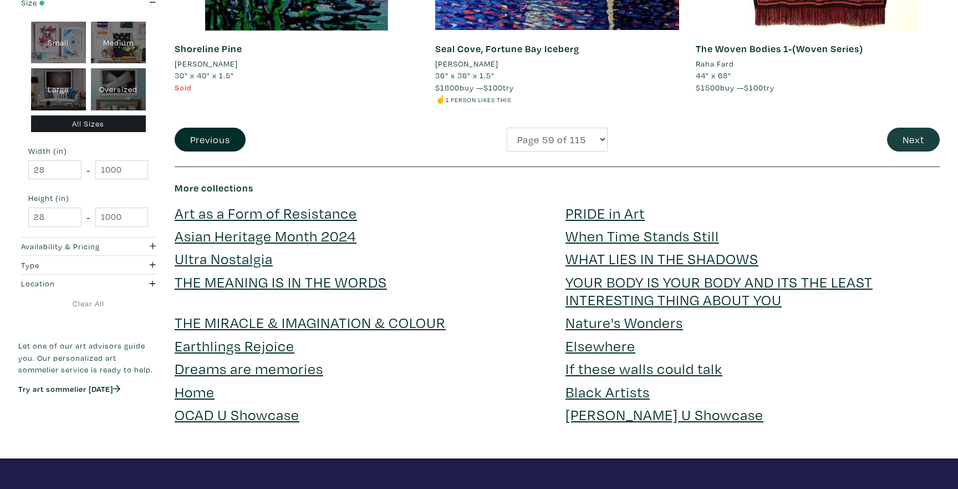 The image size is (958, 489). What do you see at coordinates (88, 303) in the screenshot?
I see `a: Clear All` at bounding box center [88, 303].